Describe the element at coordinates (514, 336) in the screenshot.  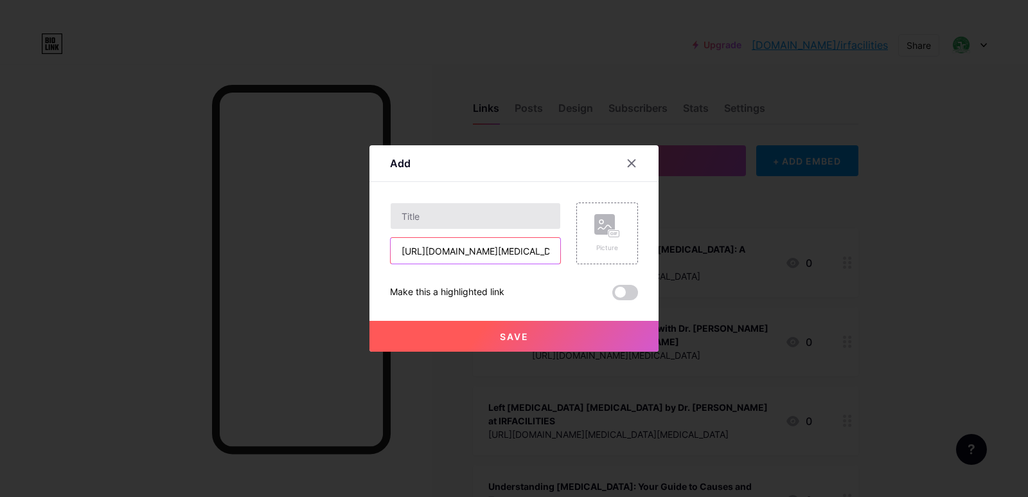
I see `span: Save` at that location.